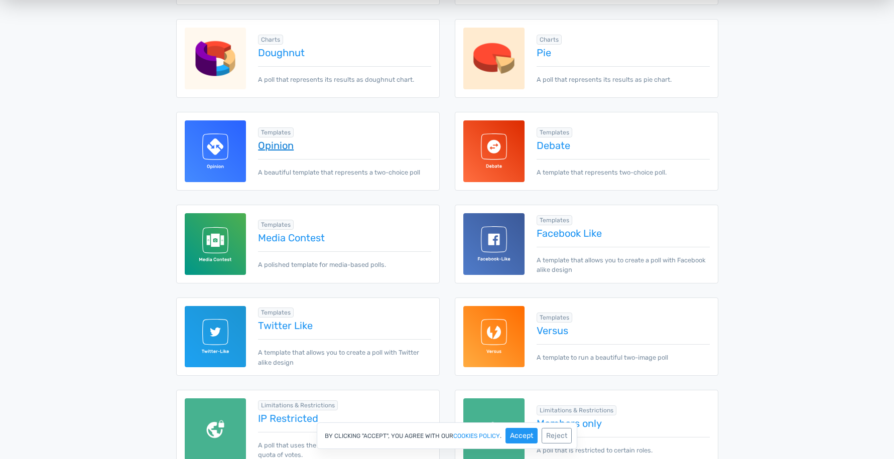 Image resolution: width=894 pixels, height=459 pixels. What do you see at coordinates (344, 326) in the screenshot?
I see `a: Twitter Like` at bounding box center [344, 326].